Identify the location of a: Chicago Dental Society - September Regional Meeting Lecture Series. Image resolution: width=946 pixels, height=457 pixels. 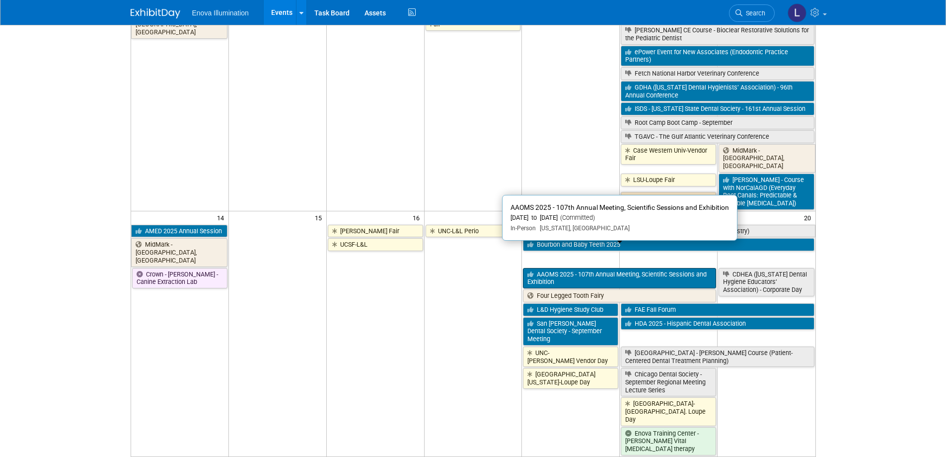
(669, 381).